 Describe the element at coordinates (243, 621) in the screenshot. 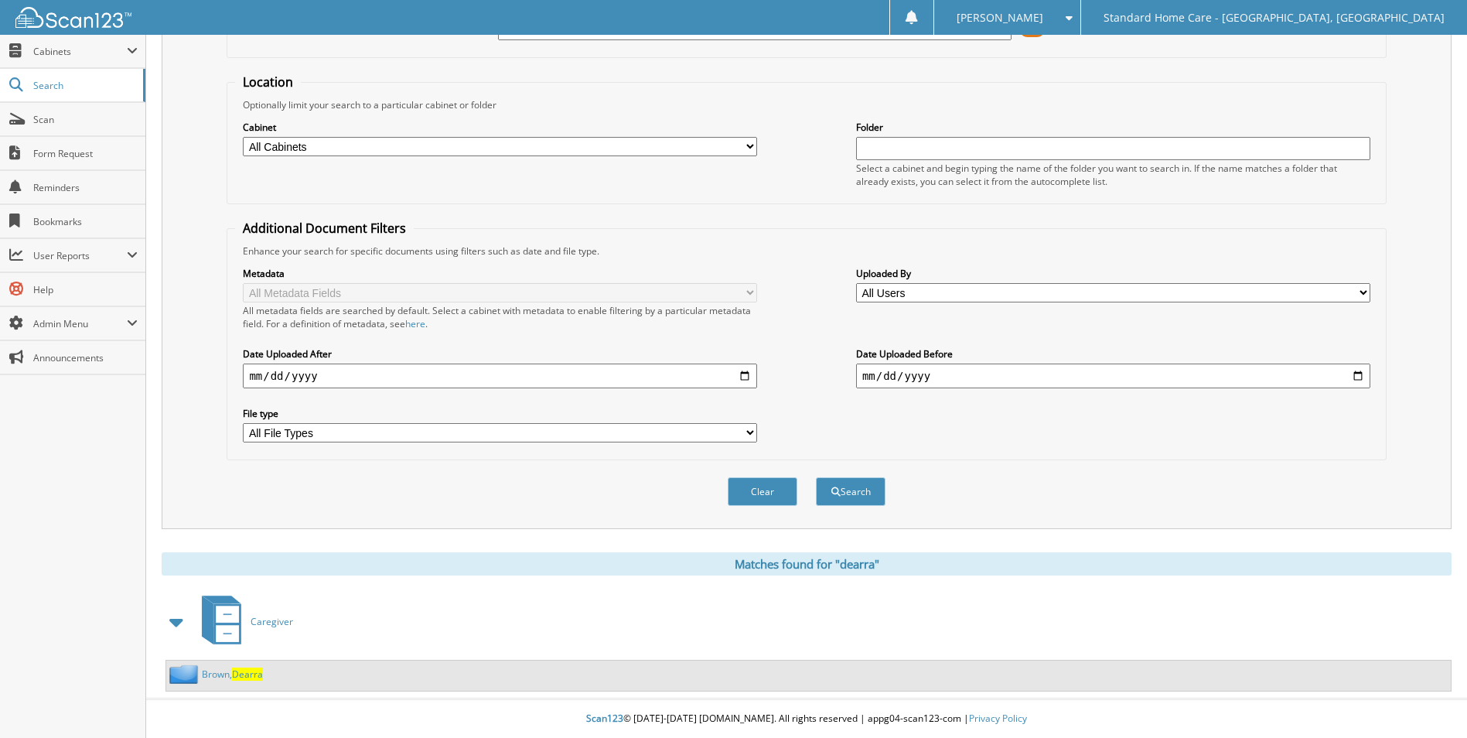

I see `a: Caregiver` at that location.